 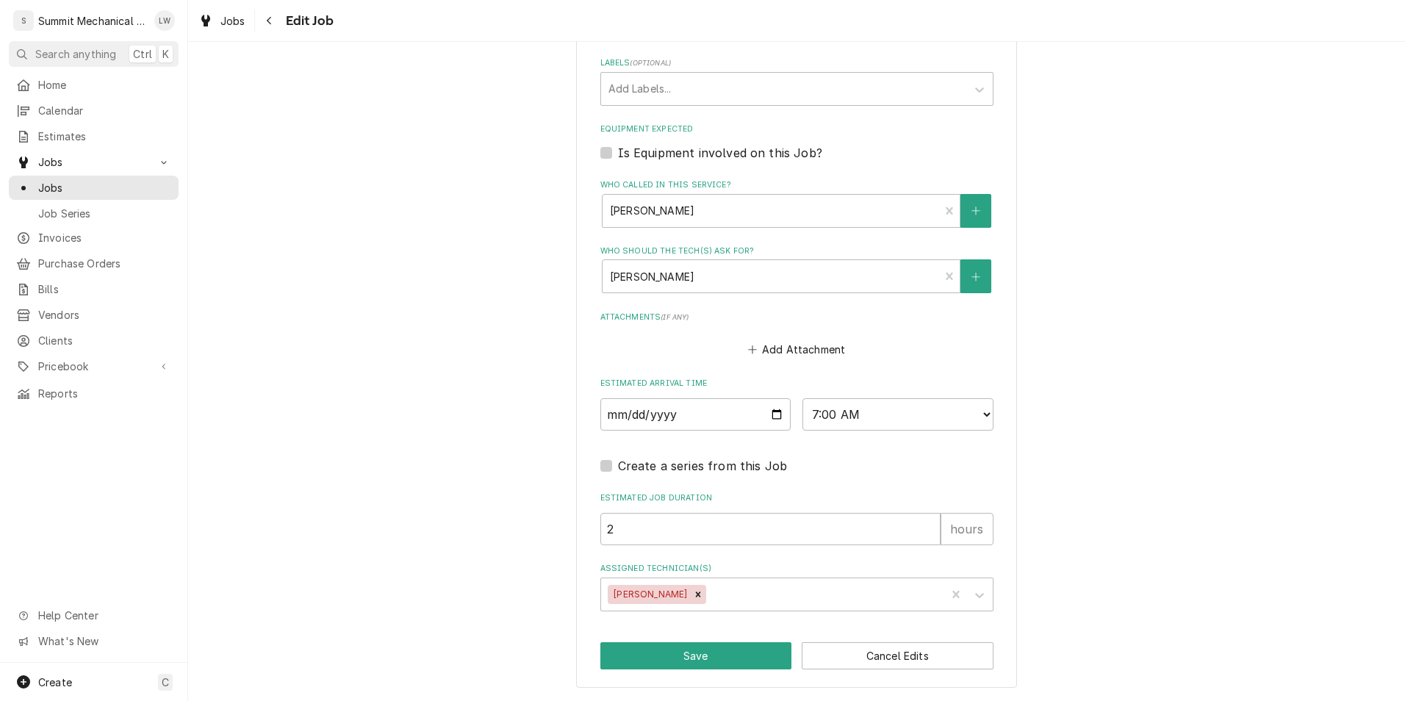 What do you see at coordinates (720, 153) in the screenshot?
I see `label: Is Equipment involved on this Job?` at bounding box center [720, 153].